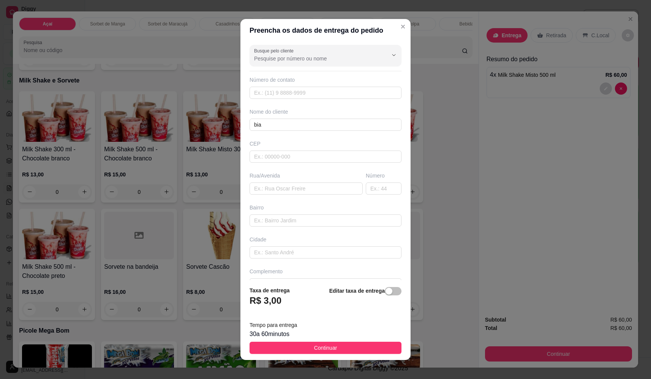 The image size is (651, 379). What do you see at coordinates (326, 112) in the screenshot?
I see `div: Nome do cliente` at bounding box center [326, 112].